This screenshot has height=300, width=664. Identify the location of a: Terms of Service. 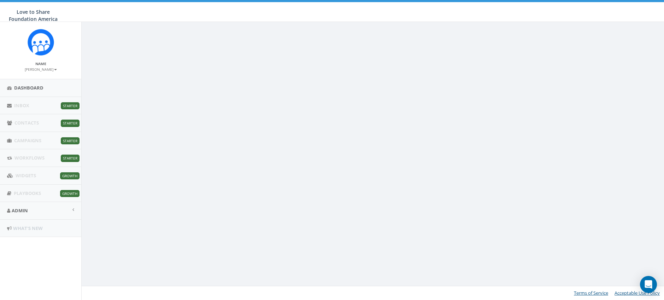
(591, 293).